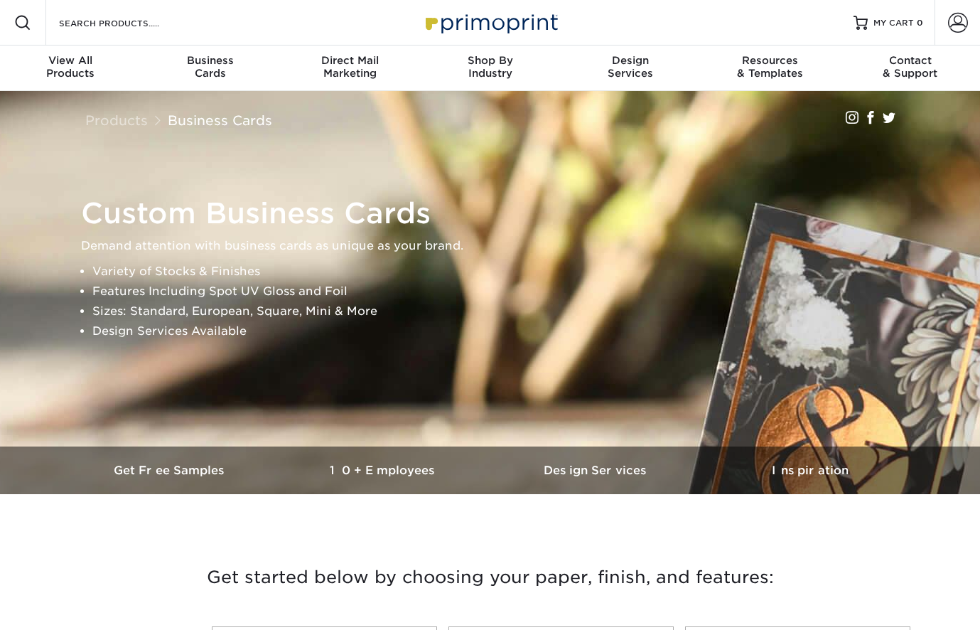 The height and width of the screenshot is (630, 980). What do you see at coordinates (910, 60) in the screenshot?
I see `span: Contact` at bounding box center [910, 60].